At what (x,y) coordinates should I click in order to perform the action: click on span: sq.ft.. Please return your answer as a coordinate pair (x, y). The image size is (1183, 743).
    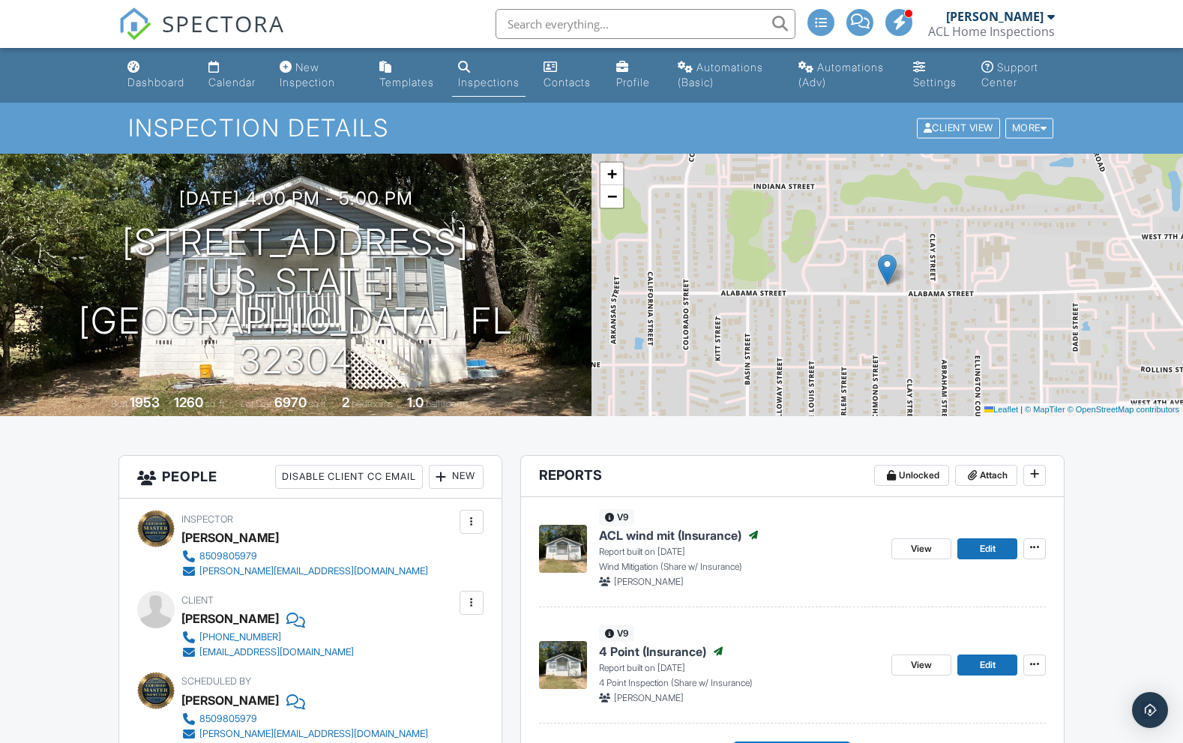
    Looking at the image, I should click on (318, 403).